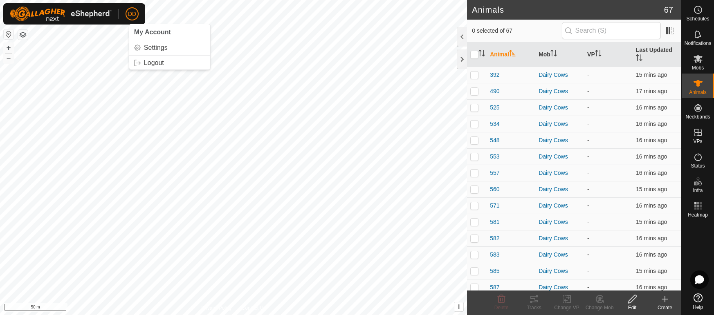 The image size is (714, 315). What do you see at coordinates (170, 48) in the screenshot?
I see `a: Settings` at bounding box center [170, 48].